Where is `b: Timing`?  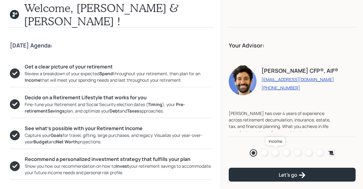 b: Timing is located at coordinates (155, 104).